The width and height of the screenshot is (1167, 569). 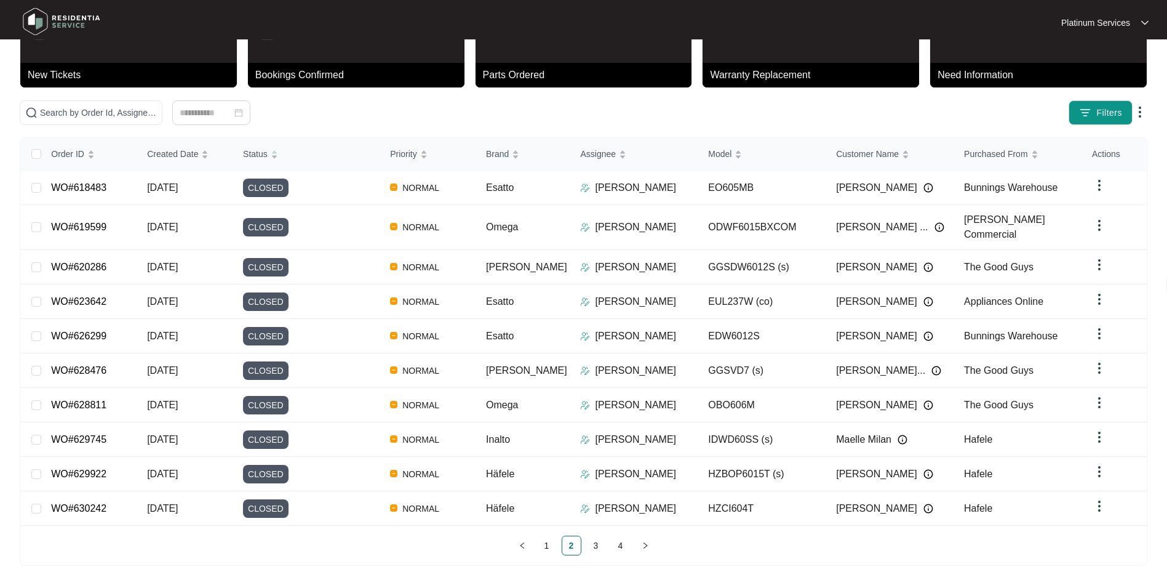 What do you see at coordinates (523, 154) in the screenshot?
I see `th: Brand` at bounding box center [523, 154].